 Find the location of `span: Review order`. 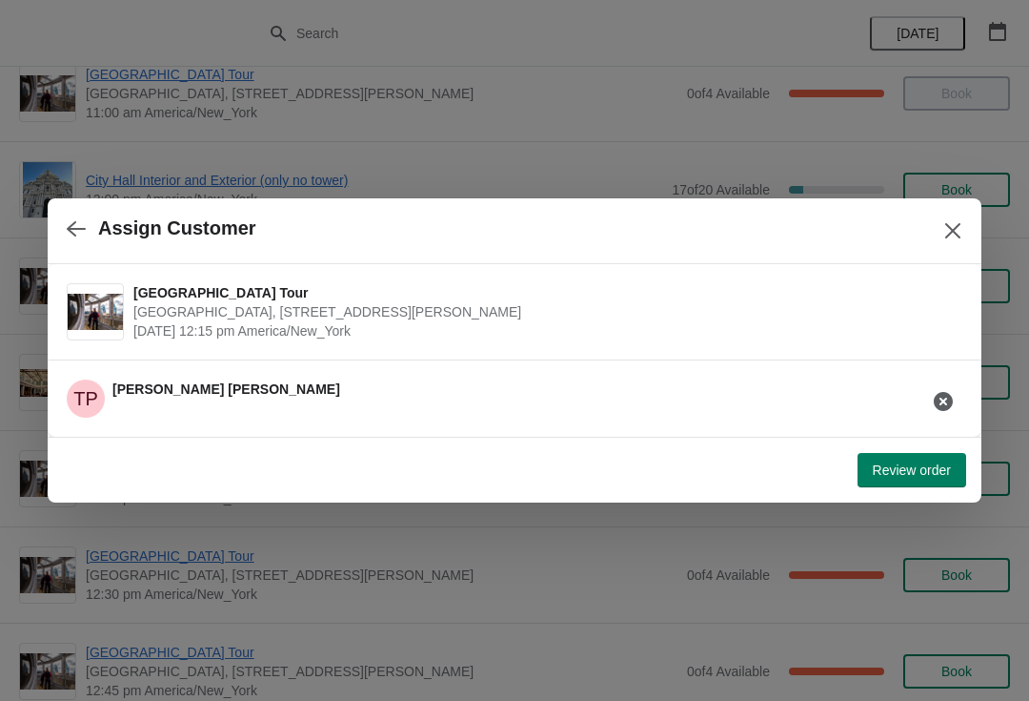

span: Review order is located at coordinates (912, 470).